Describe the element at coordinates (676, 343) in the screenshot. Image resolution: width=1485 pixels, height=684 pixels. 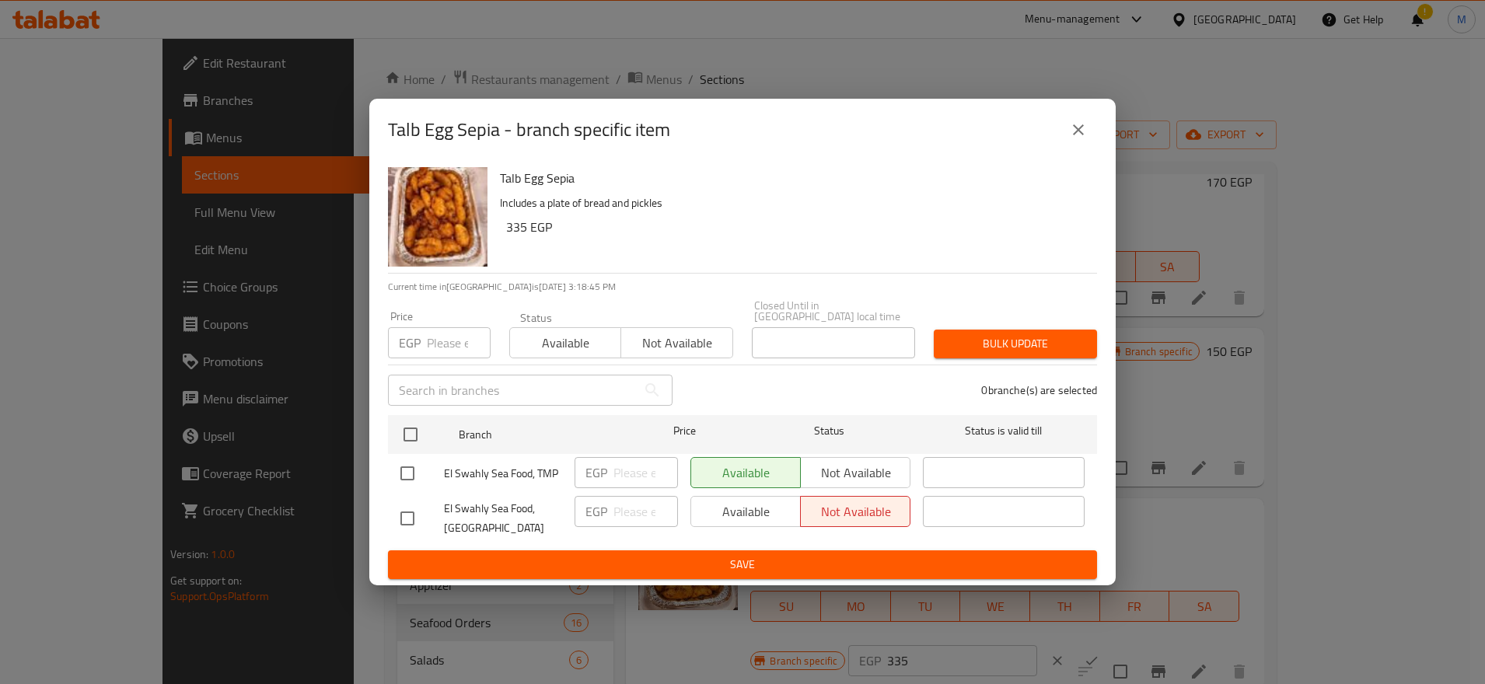
I see `span: Not available` at that location.